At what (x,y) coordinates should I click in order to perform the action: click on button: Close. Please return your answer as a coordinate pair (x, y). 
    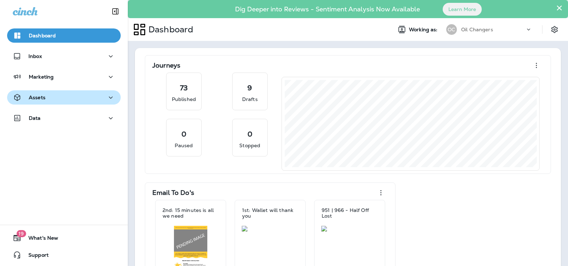
    Looking at the image, I should click on (559, 8).